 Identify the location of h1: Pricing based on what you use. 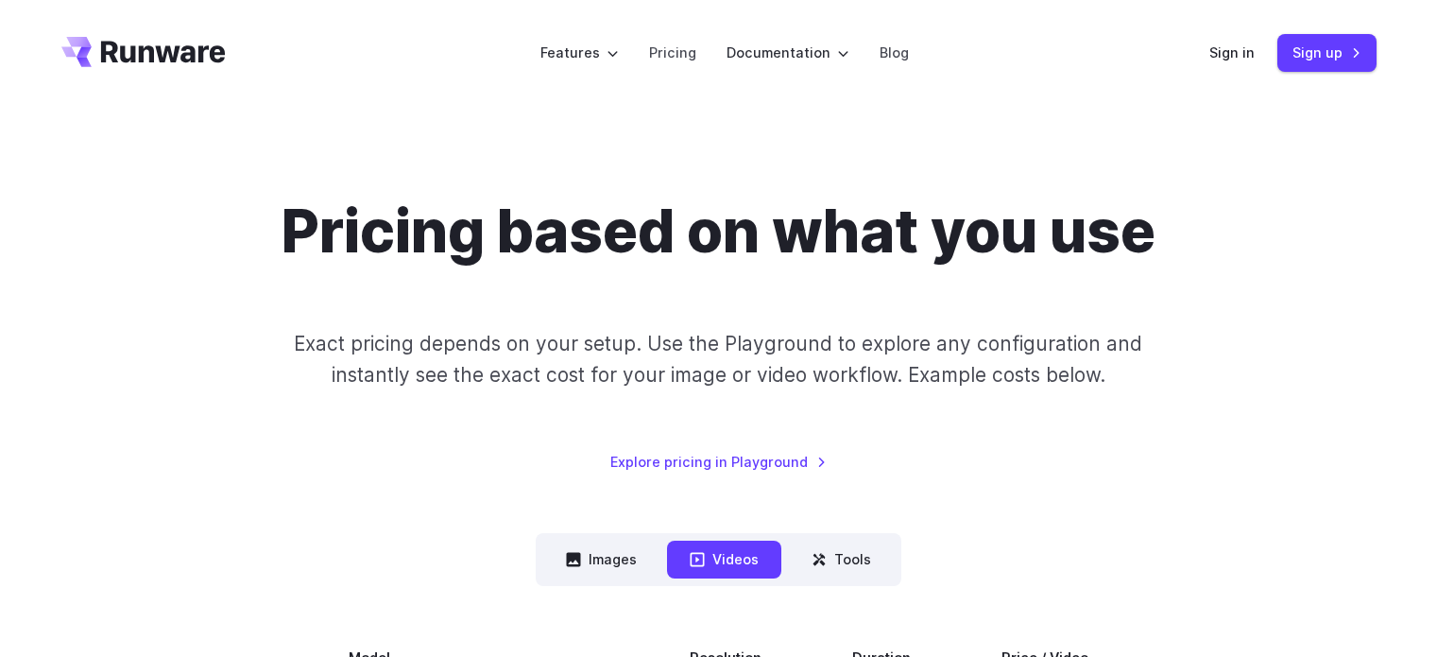
(718, 231).